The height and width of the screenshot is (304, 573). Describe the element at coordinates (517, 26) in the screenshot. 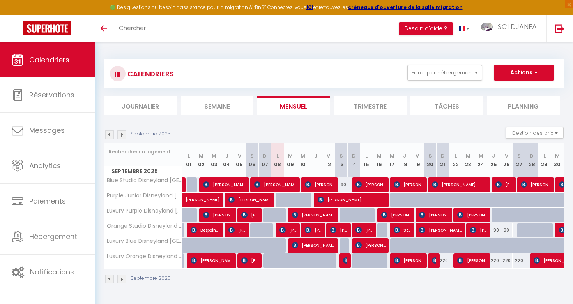

I see `span: SCI DJANEA` at that location.